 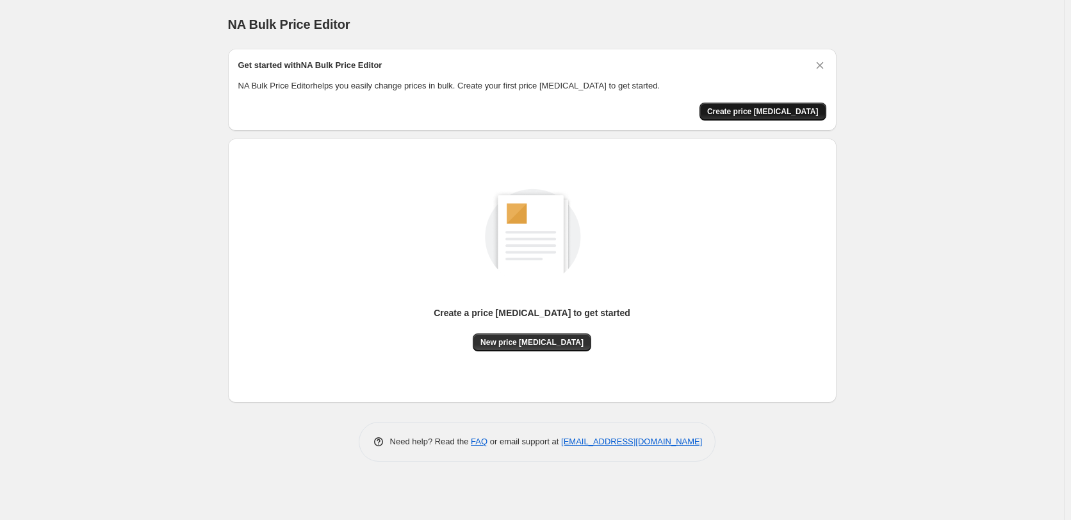 I want to click on span: NA Bulk Price Editor, so click(x=289, y=24).